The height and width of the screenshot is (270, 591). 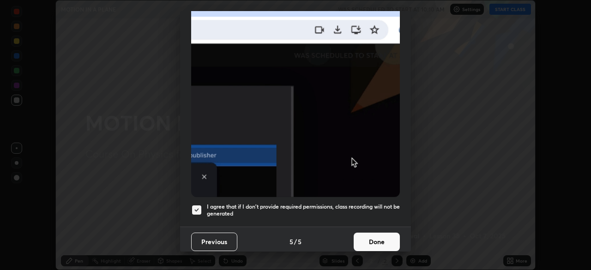 I want to click on button: Done, so click(x=377, y=242).